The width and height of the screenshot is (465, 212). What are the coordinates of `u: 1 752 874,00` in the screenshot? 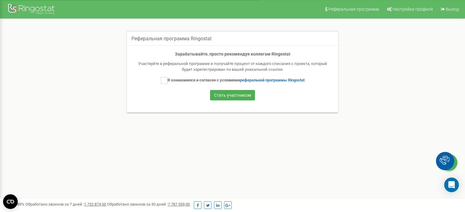 It's located at (95, 204).